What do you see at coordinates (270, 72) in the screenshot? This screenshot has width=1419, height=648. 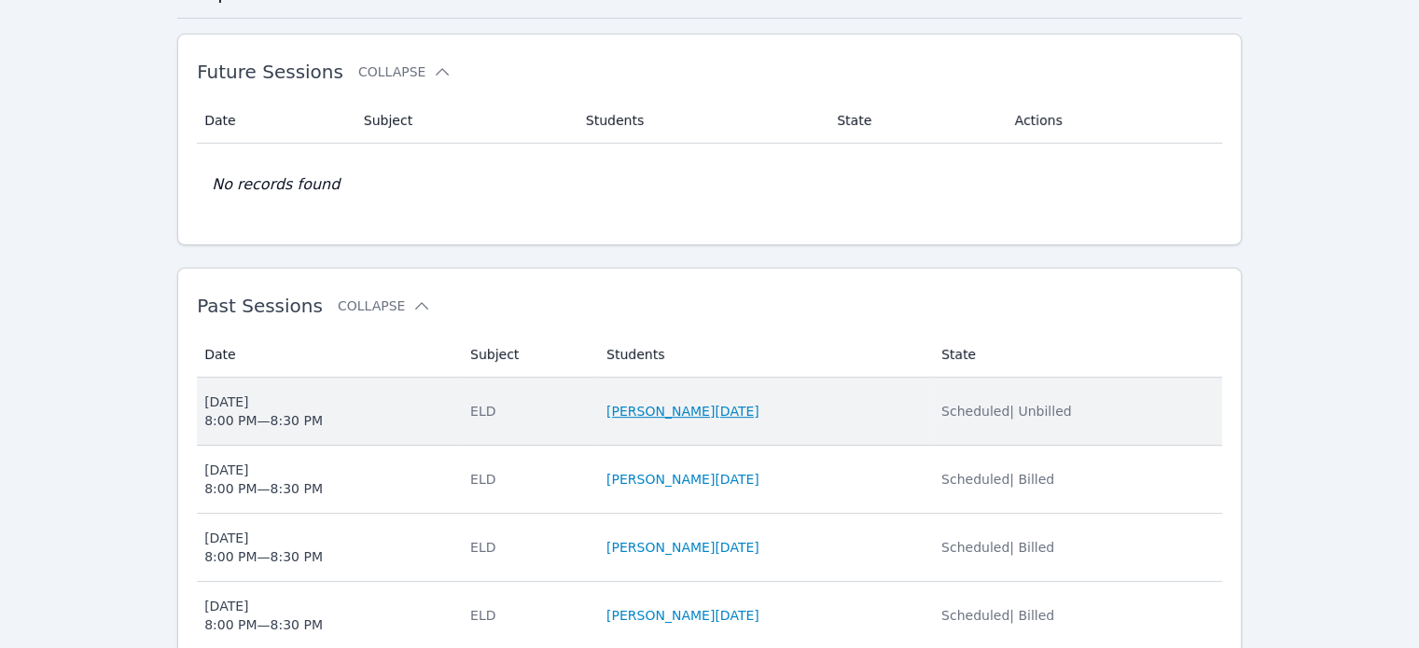 I see `span: Future Sessions` at bounding box center [270, 72].